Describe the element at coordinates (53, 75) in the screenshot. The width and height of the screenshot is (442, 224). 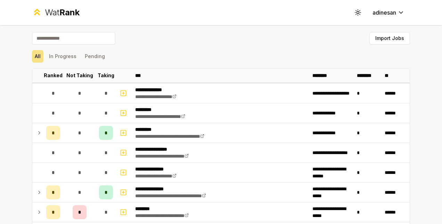
I see `p: Ranked` at that location.